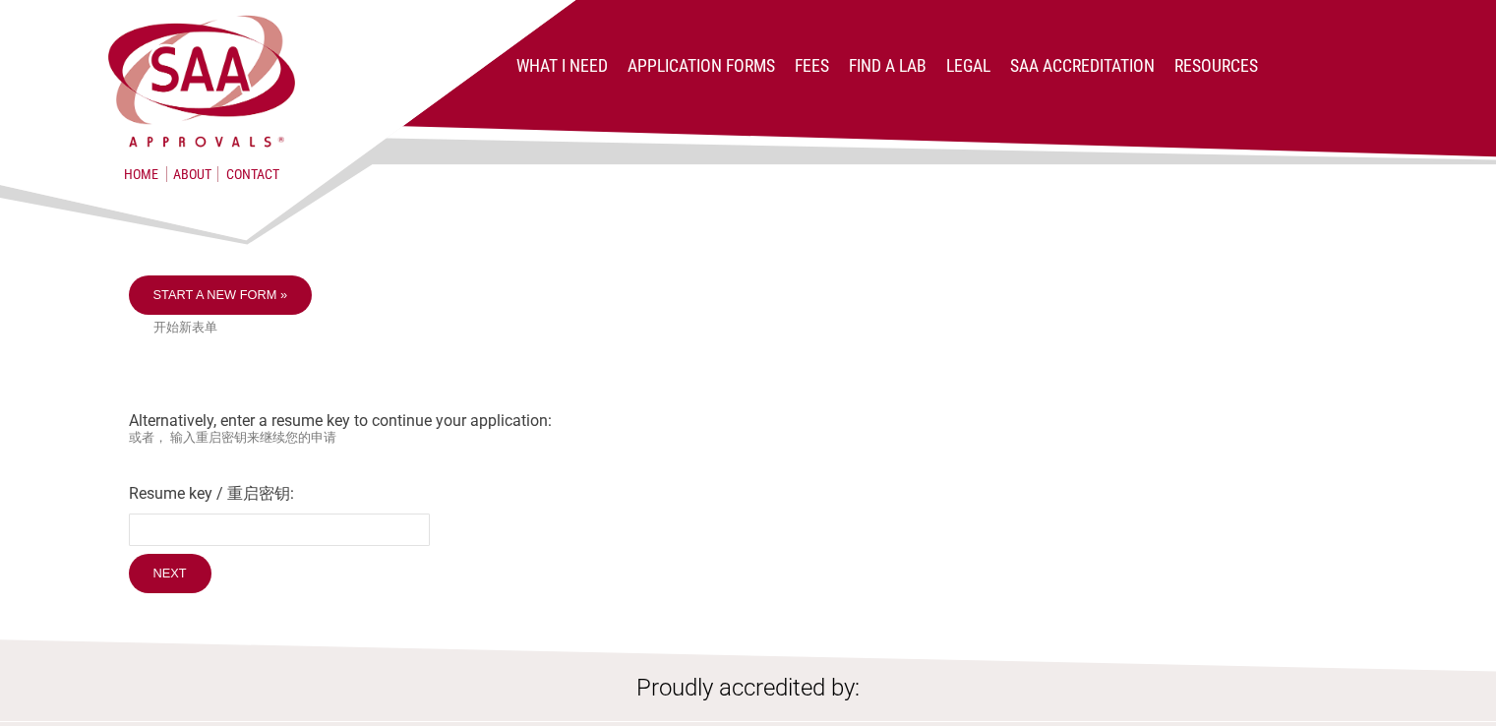 This screenshot has height=726, width=1496. I want to click on a: Resources, so click(1216, 66).